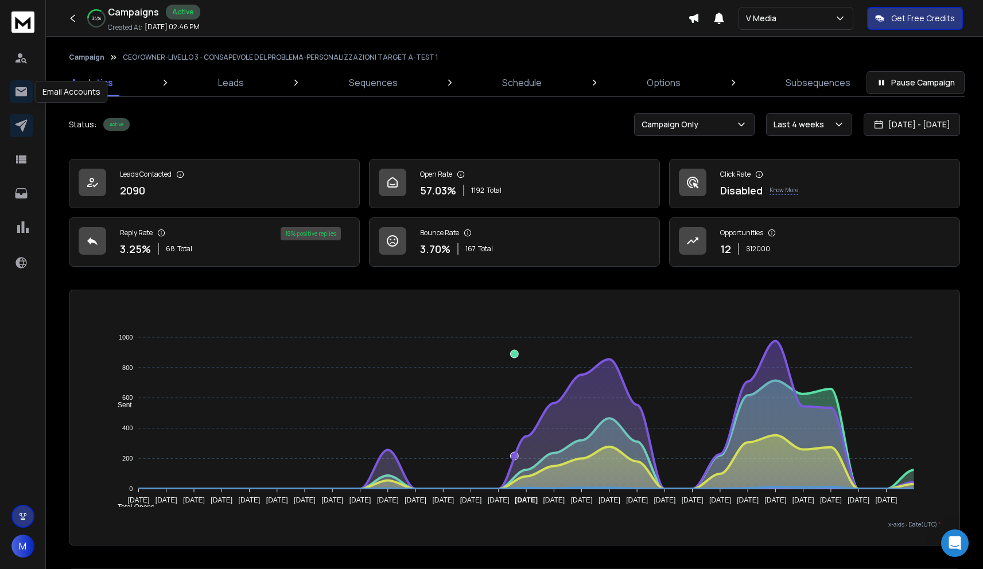  Describe the element at coordinates (477, 190) in the screenshot. I see `span: 1192` at that location.